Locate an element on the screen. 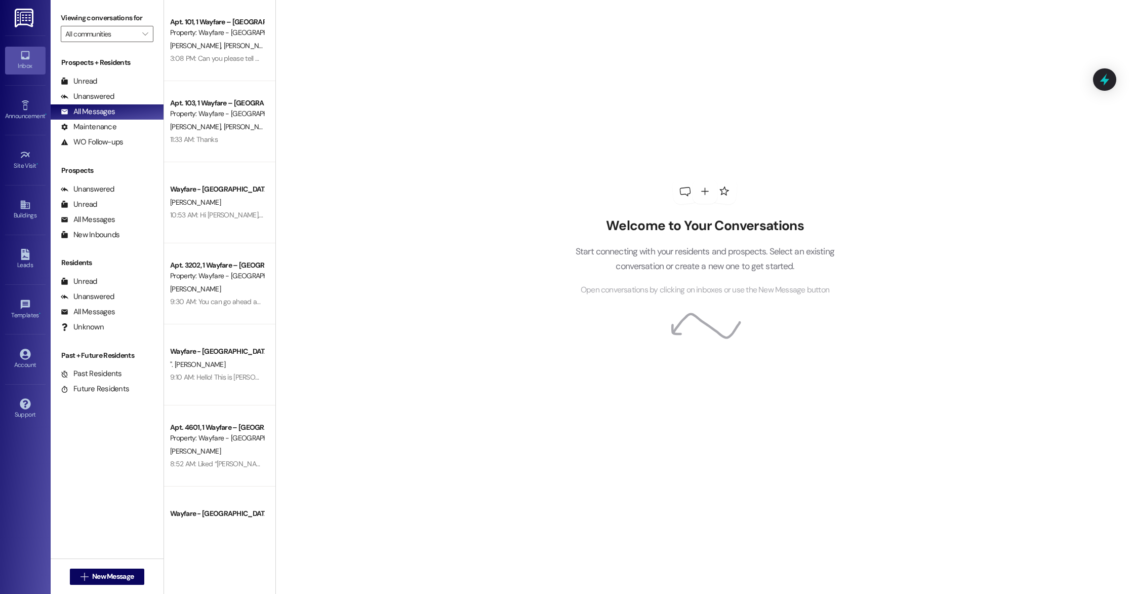 The height and width of the screenshot is (594, 1134). div: WO Follow-ups is located at coordinates (92, 142).